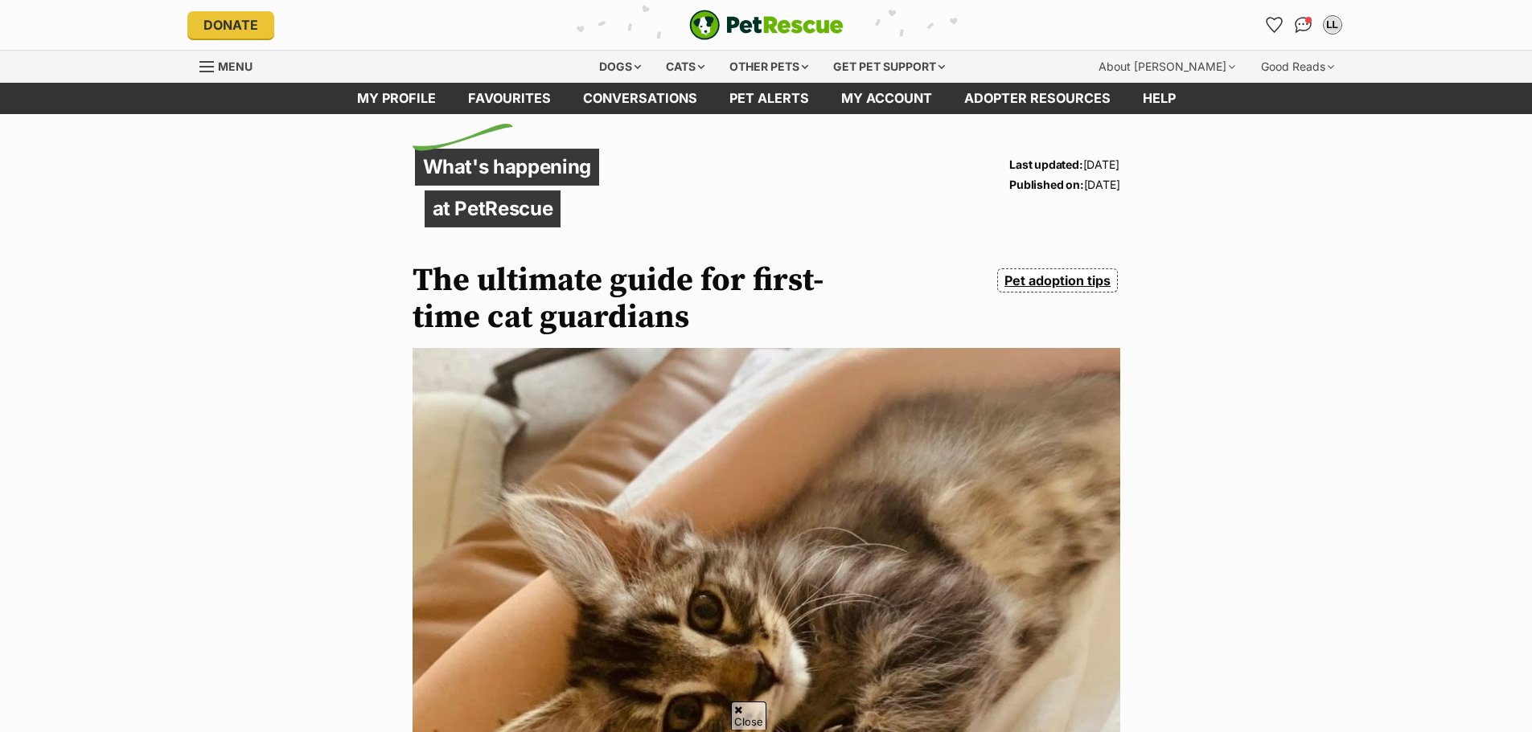  Describe the element at coordinates (1056, 281) in the screenshot. I see `a: Pet adoption tips` at that location.